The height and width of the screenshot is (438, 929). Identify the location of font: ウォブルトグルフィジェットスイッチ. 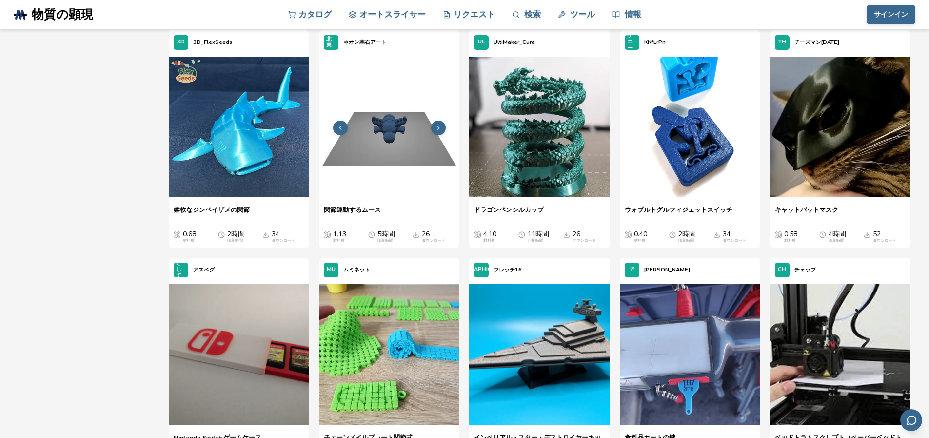
(679, 209).